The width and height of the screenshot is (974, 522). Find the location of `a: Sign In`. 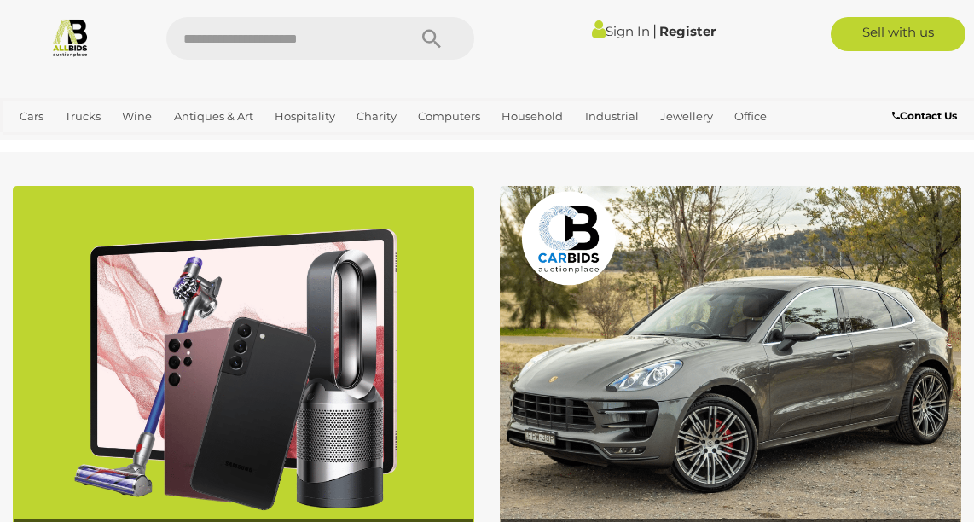

a: Sign In is located at coordinates (621, 31).